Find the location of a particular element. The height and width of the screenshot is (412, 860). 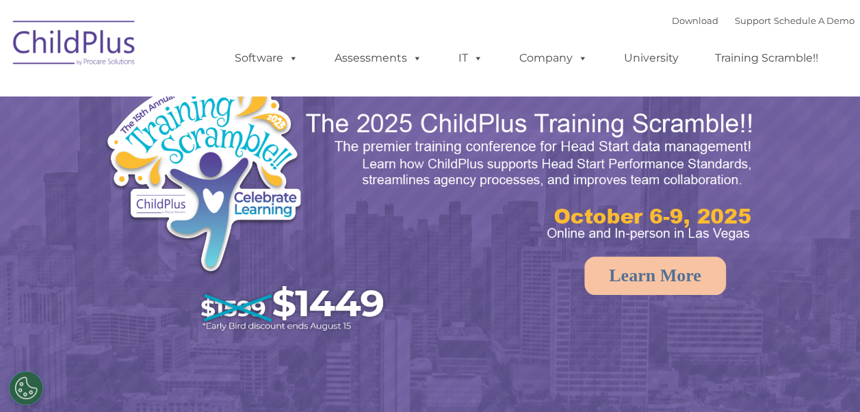

img: ChildPlus by Procare Solutions is located at coordinates (75, 45).